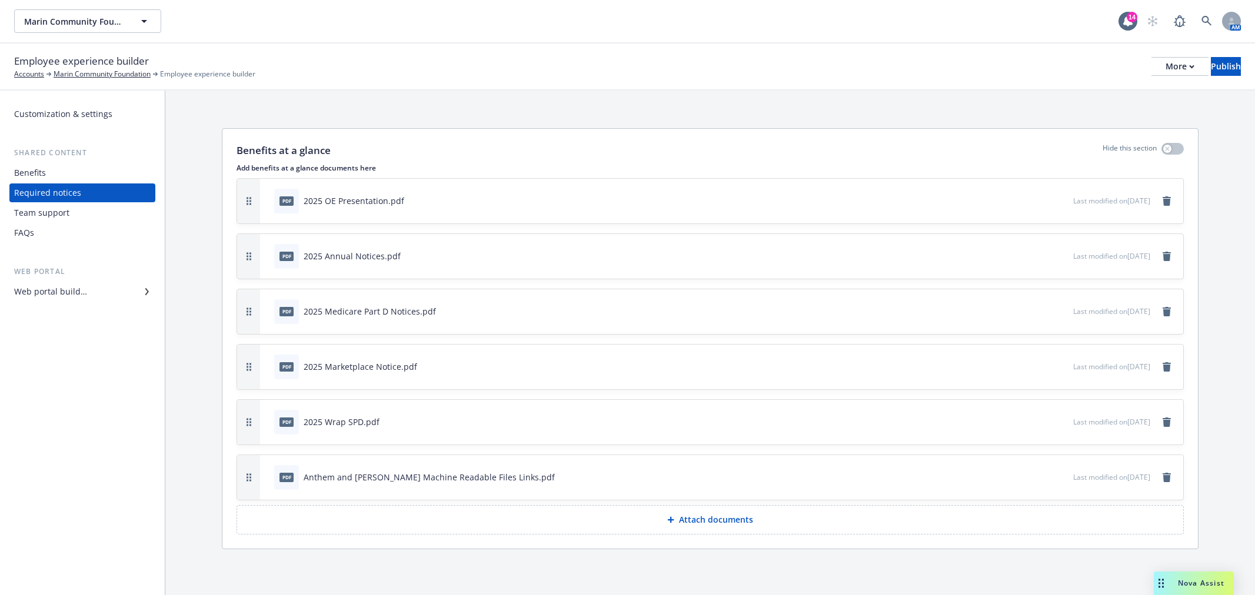  I want to click on a: Web portal builder, so click(82, 292).